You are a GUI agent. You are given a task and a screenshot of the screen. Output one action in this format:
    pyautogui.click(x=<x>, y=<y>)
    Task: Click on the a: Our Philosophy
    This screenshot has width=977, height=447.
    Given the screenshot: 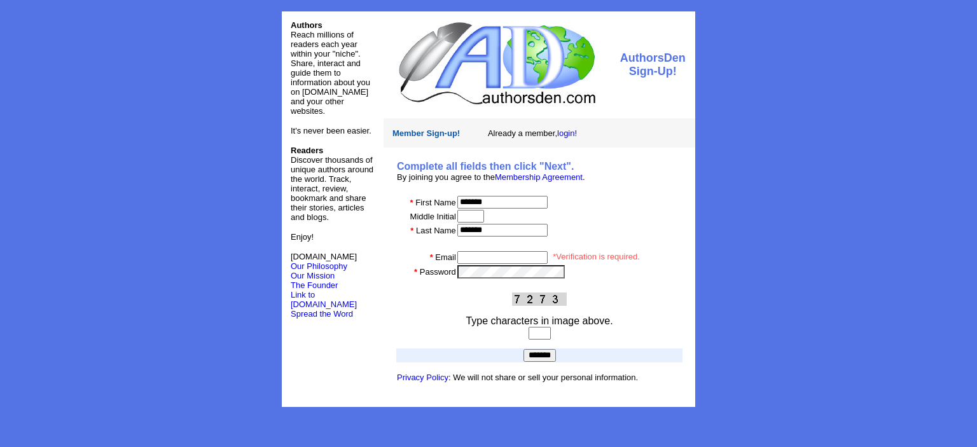 What is the action you would take?
    pyautogui.click(x=319, y=266)
    